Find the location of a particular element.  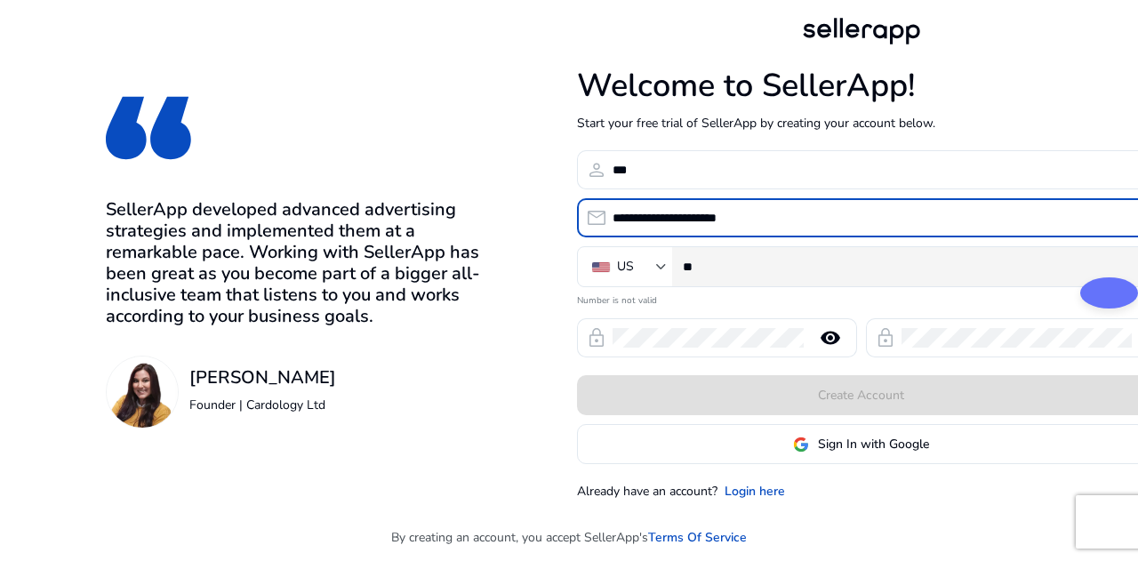

mat-icon: remove_red_eye is located at coordinates (831, 338).